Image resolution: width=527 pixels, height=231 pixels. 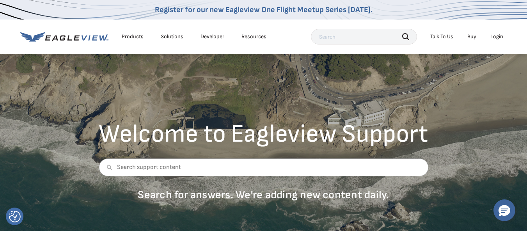 What do you see at coordinates (15, 216) in the screenshot?
I see `img: Revisit consent button` at bounding box center [15, 216].